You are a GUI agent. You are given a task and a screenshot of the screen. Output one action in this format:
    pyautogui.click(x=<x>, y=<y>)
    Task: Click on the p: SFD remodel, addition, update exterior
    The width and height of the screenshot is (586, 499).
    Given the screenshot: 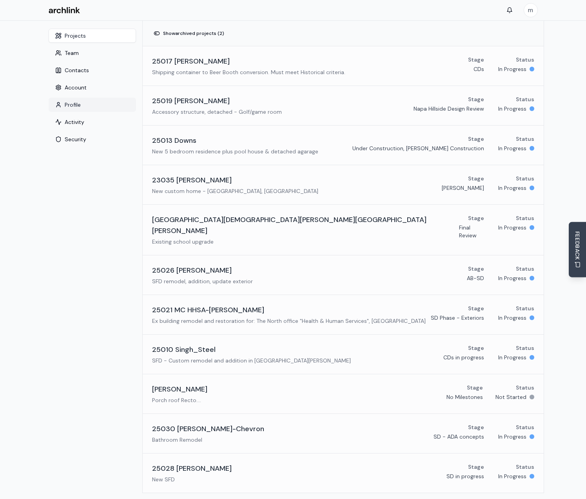 What is the action you would take?
    pyautogui.click(x=202, y=281)
    